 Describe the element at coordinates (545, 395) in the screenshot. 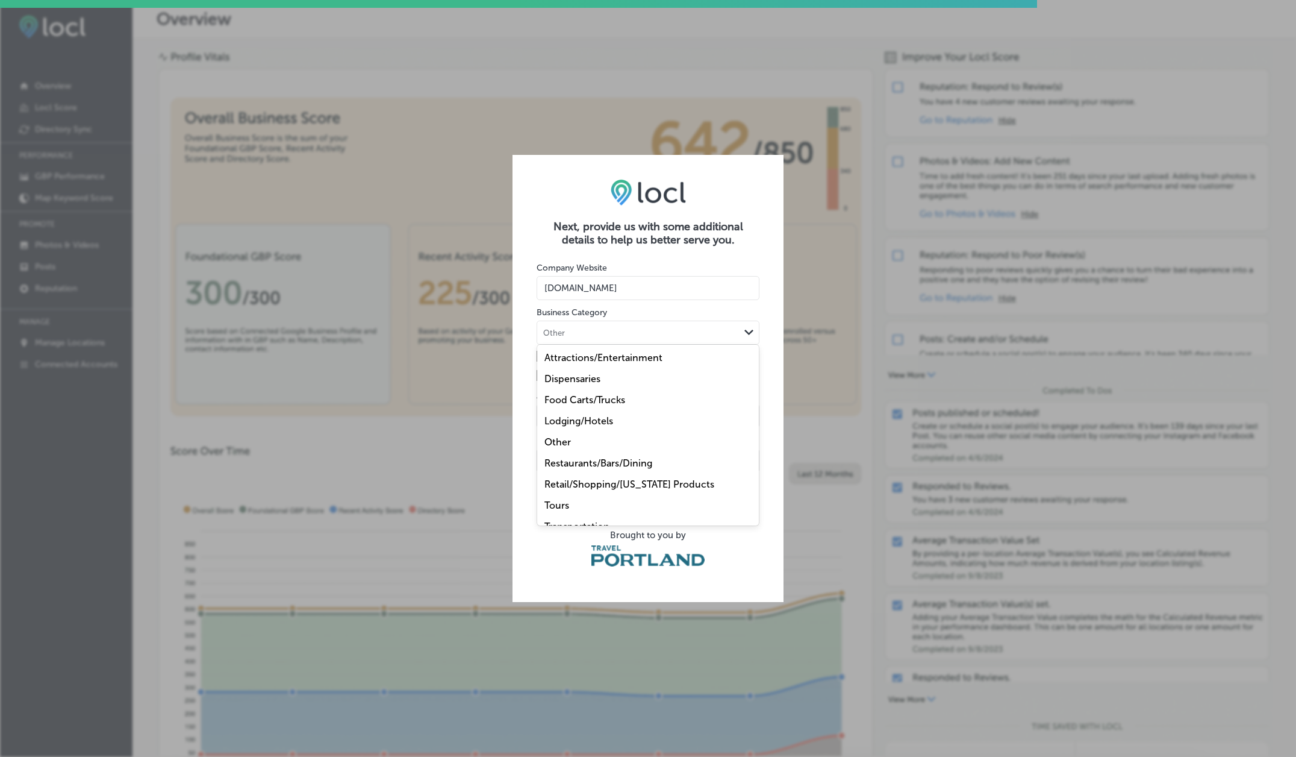

I see `label: Area` at that location.